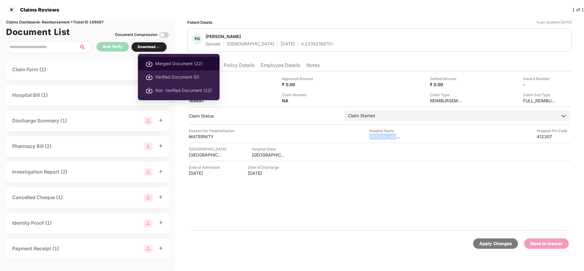 This screenshot has width=584, height=271. What do you see at coordinates (183, 77) in the screenshot?
I see `span: Verified Document (0)` at bounding box center [183, 77].